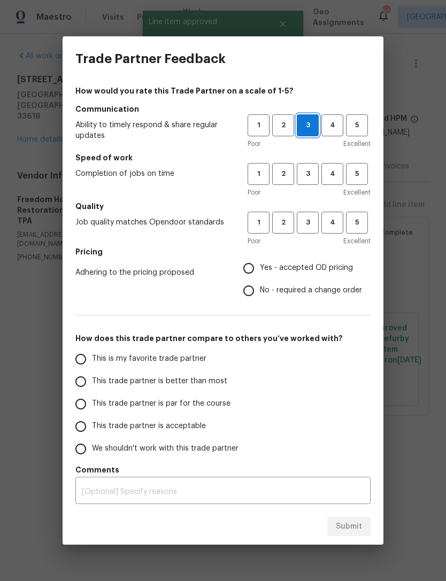 This screenshot has height=581, width=446. What do you see at coordinates (223, 206) in the screenshot?
I see `h5: Quality` at bounding box center [223, 206].